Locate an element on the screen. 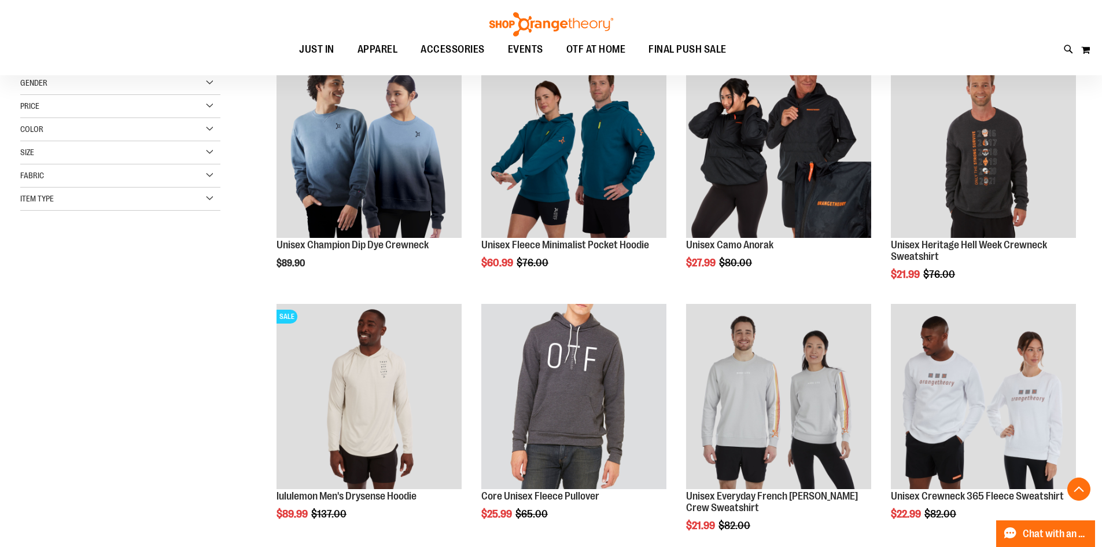  a: Product image for Unisex Camo Anorak is located at coordinates (779, 146).